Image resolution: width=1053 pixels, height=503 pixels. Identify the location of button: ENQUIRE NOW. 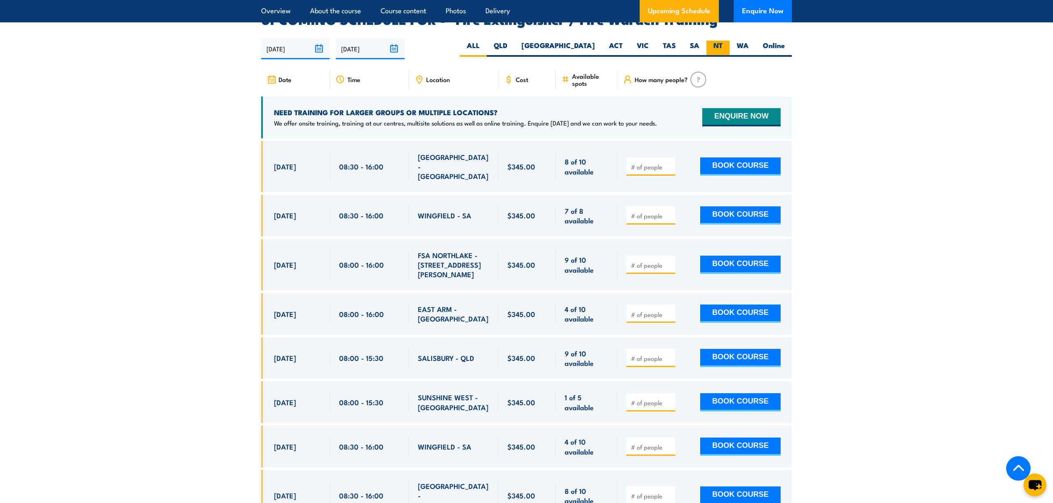
(741, 117).